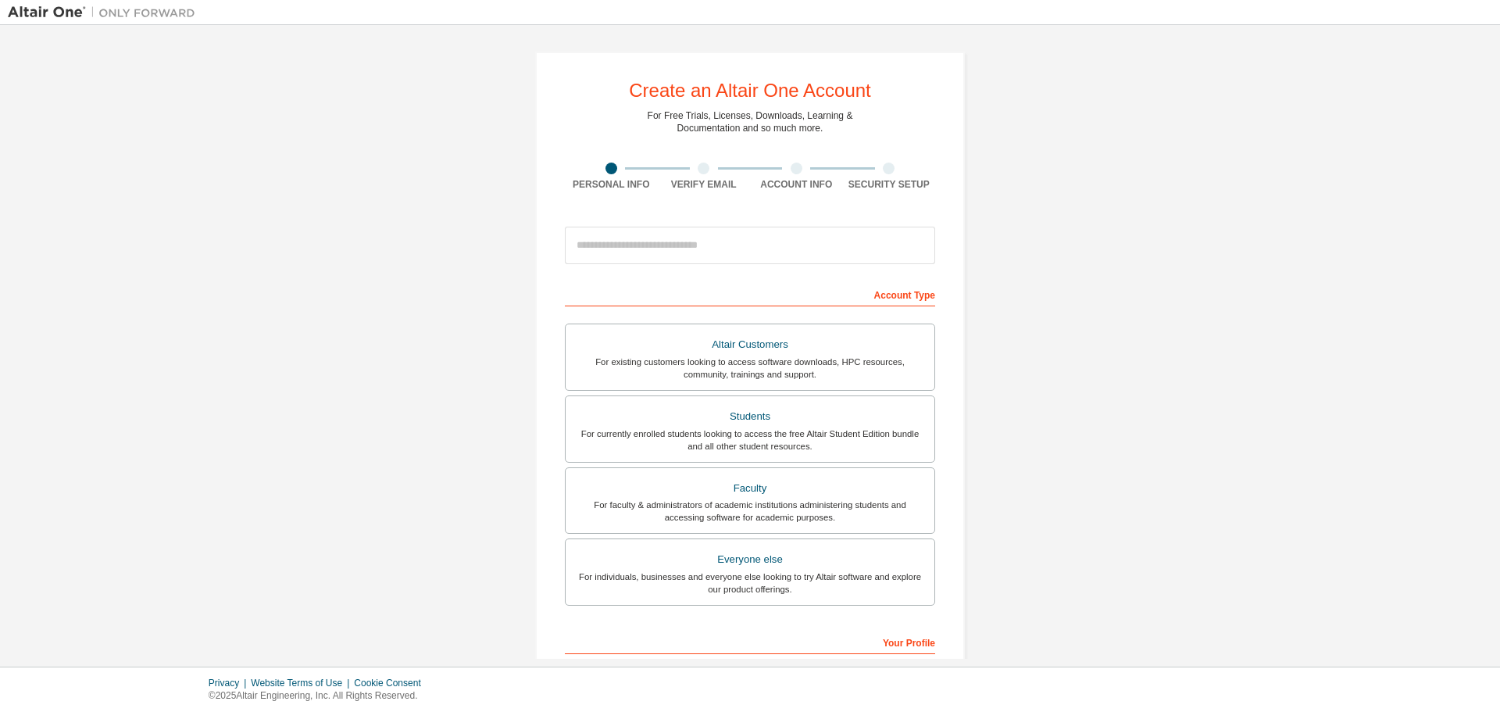 The width and height of the screenshot is (1500, 712). I want to click on div: Verify Email, so click(704, 184).